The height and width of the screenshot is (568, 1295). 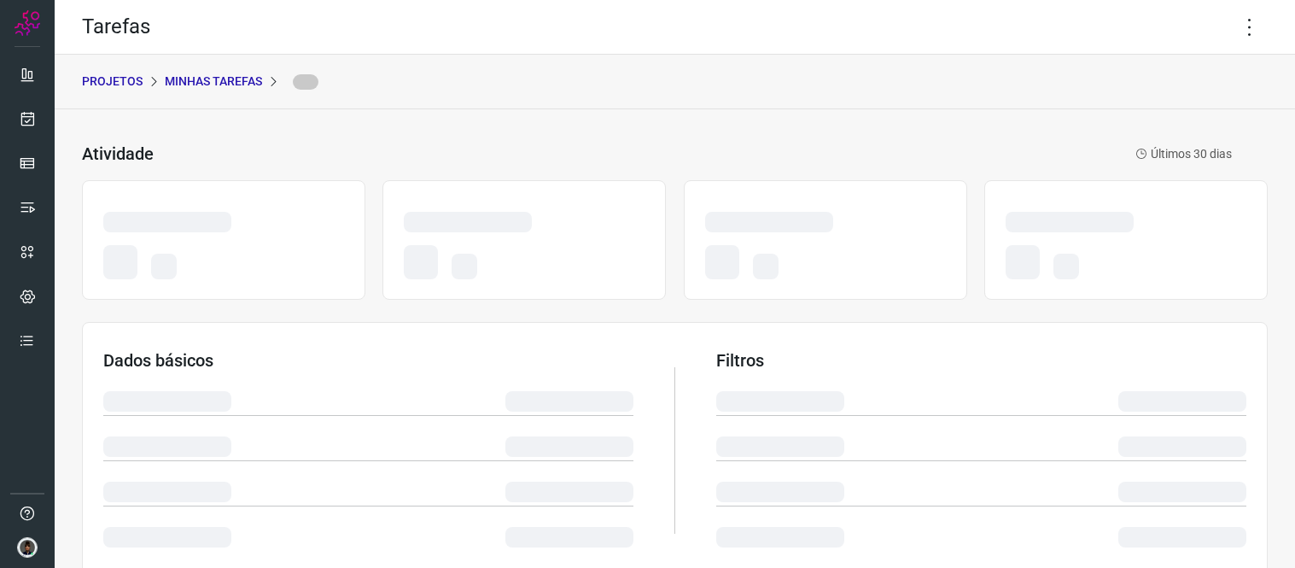 I want to click on img: d44150f10045ac5288e451a80f22ca79.png, so click(x=27, y=547).